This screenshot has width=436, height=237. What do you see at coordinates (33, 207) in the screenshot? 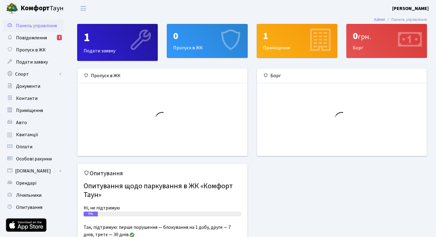
I see `a: Опитування` at bounding box center [33, 207].